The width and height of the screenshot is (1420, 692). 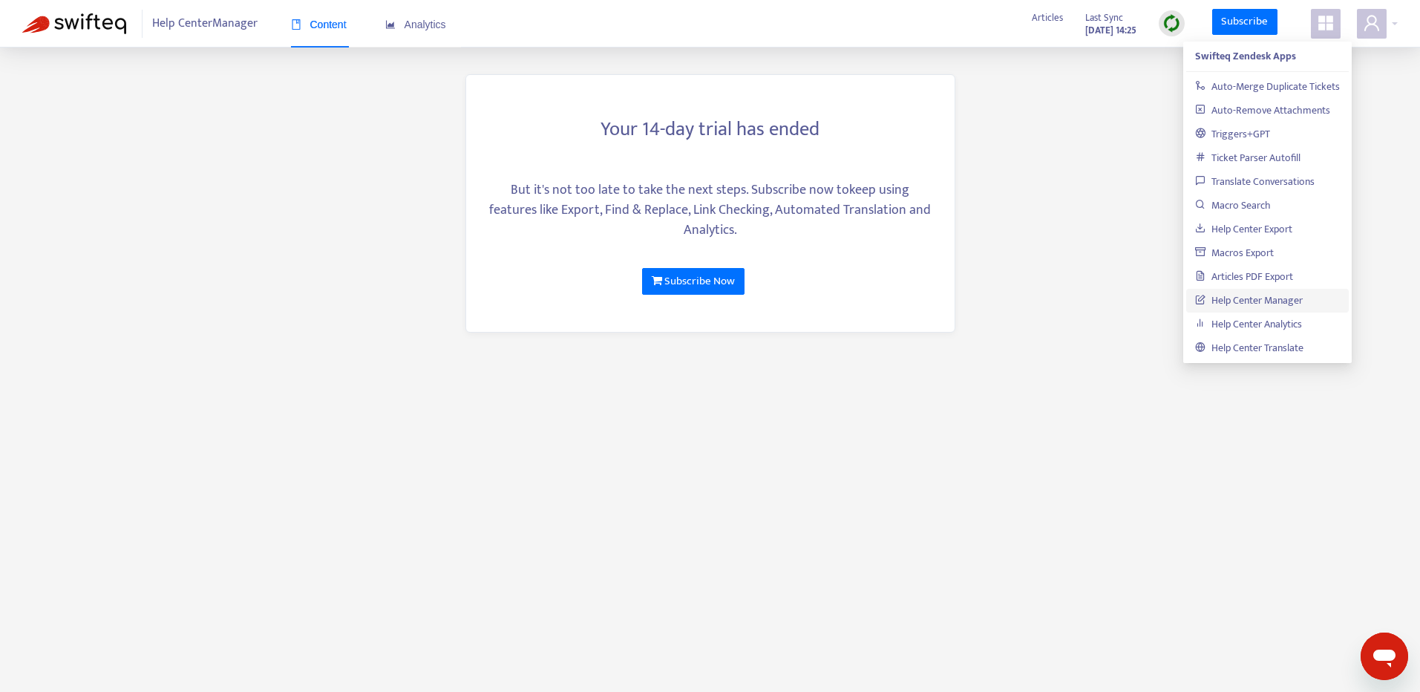 I want to click on span: Analytics, so click(x=416, y=25).